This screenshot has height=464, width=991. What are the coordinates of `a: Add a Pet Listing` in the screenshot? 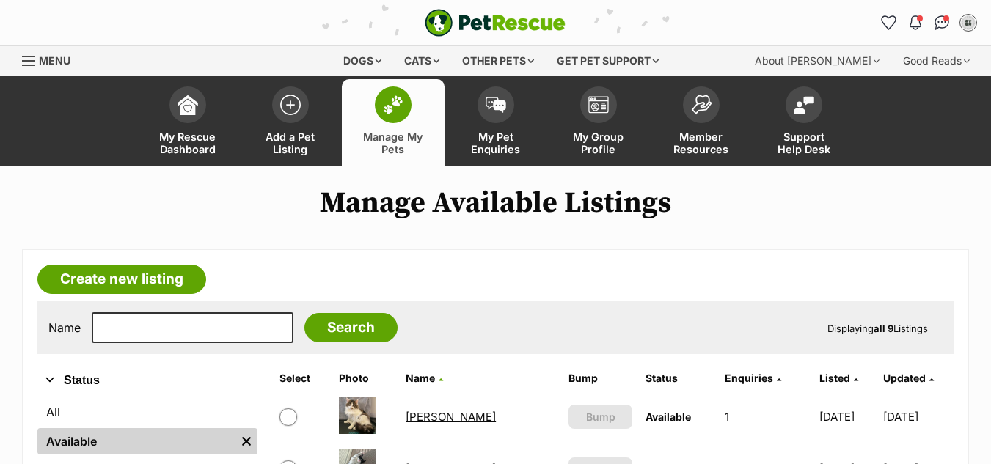 It's located at (290, 122).